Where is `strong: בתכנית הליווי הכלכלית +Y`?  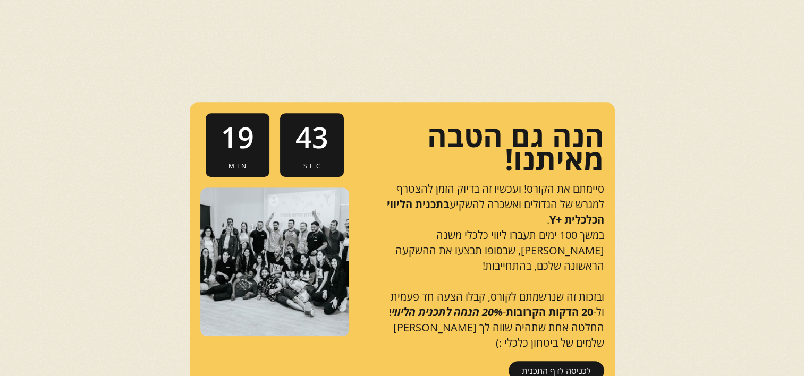 strong: בתכנית הליווי הכלכלית +Y is located at coordinates (495, 212).